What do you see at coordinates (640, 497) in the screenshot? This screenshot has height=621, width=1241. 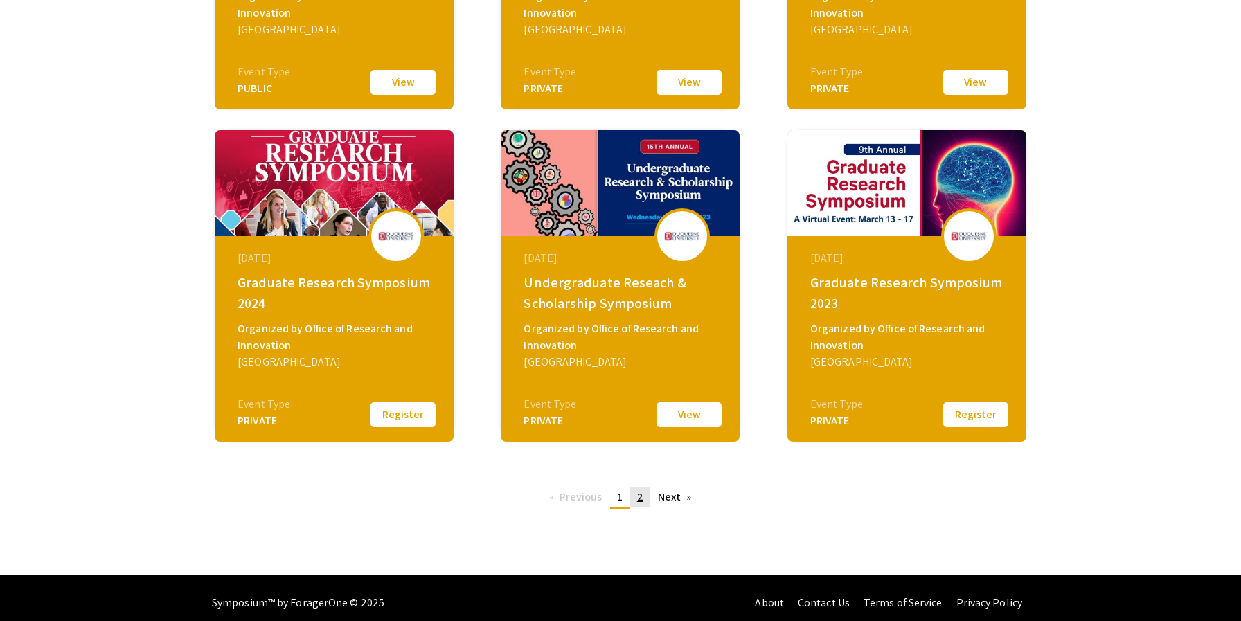 I see `span: 2` at bounding box center [640, 497].